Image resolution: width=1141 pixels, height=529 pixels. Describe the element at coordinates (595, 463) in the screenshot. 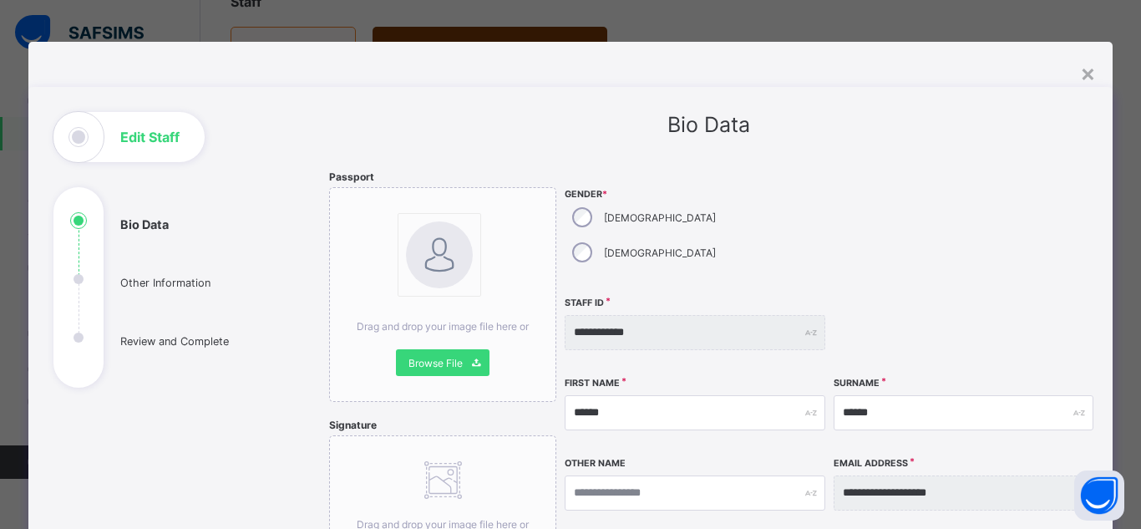

I see `label: Other Name` at that location.